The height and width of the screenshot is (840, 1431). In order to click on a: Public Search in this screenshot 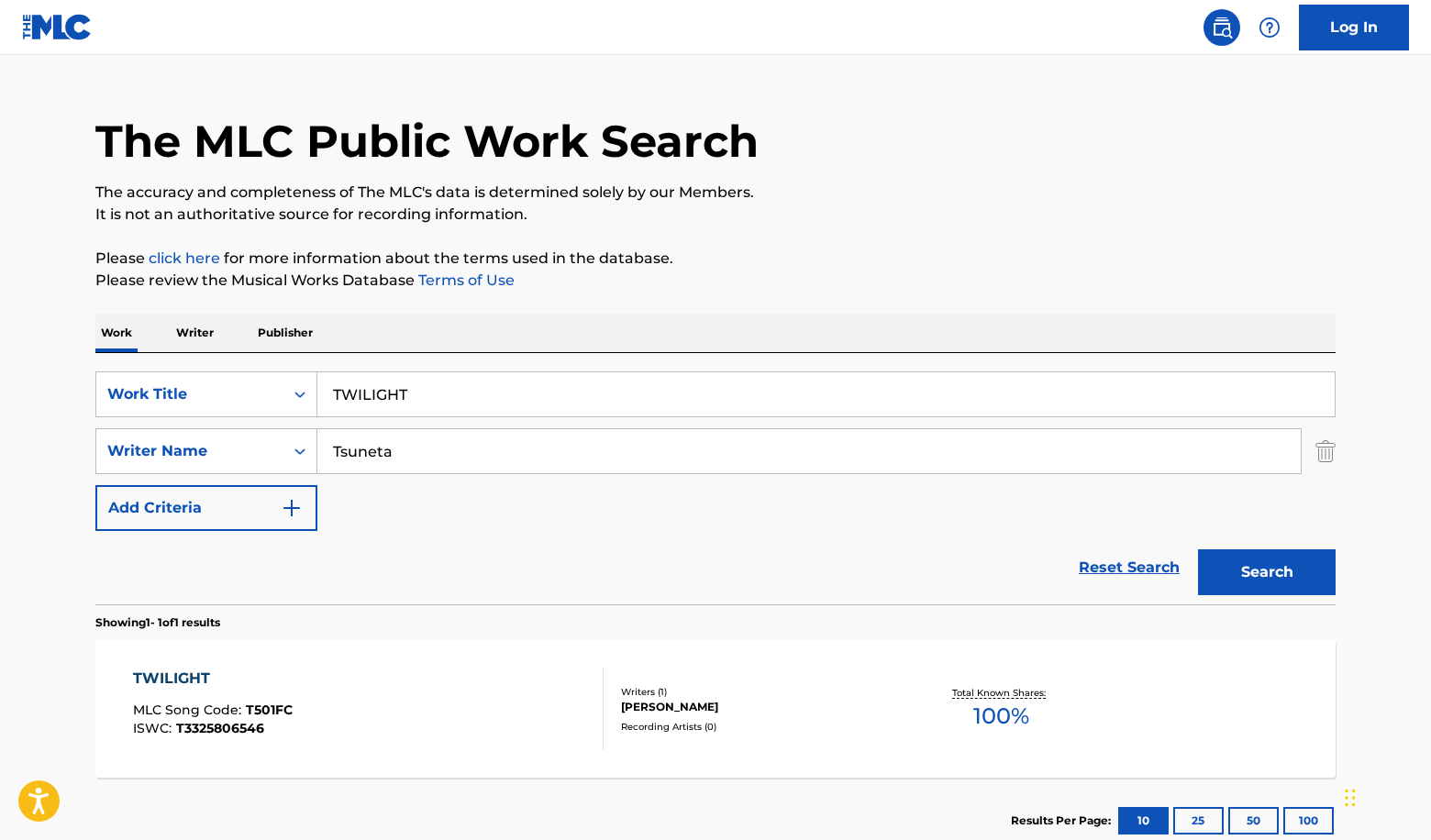, I will do `click(1222, 28)`.